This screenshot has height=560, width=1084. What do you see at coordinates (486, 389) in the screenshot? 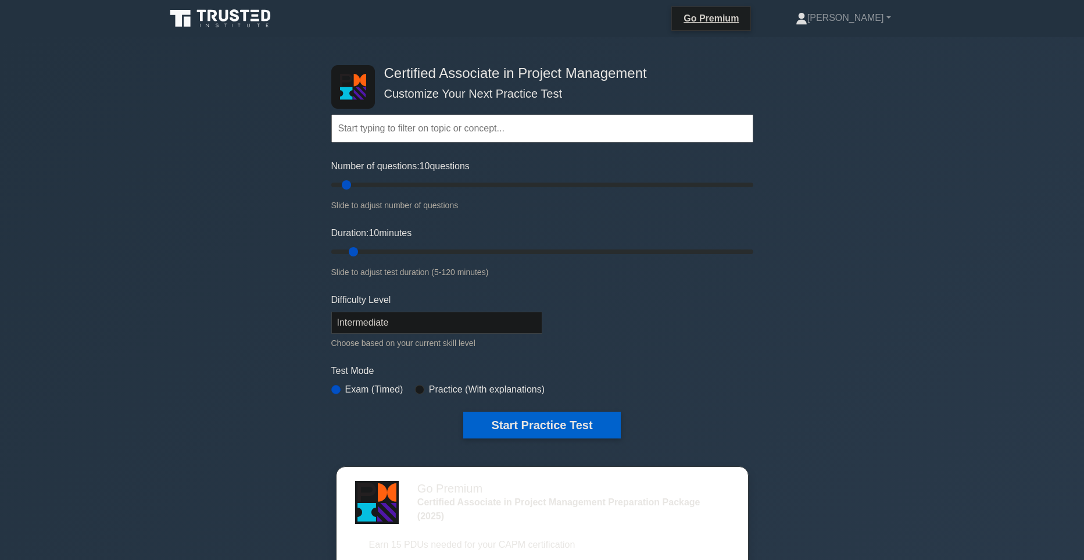
I see `label: Practice (With explanations)` at bounding box center [486, 389].